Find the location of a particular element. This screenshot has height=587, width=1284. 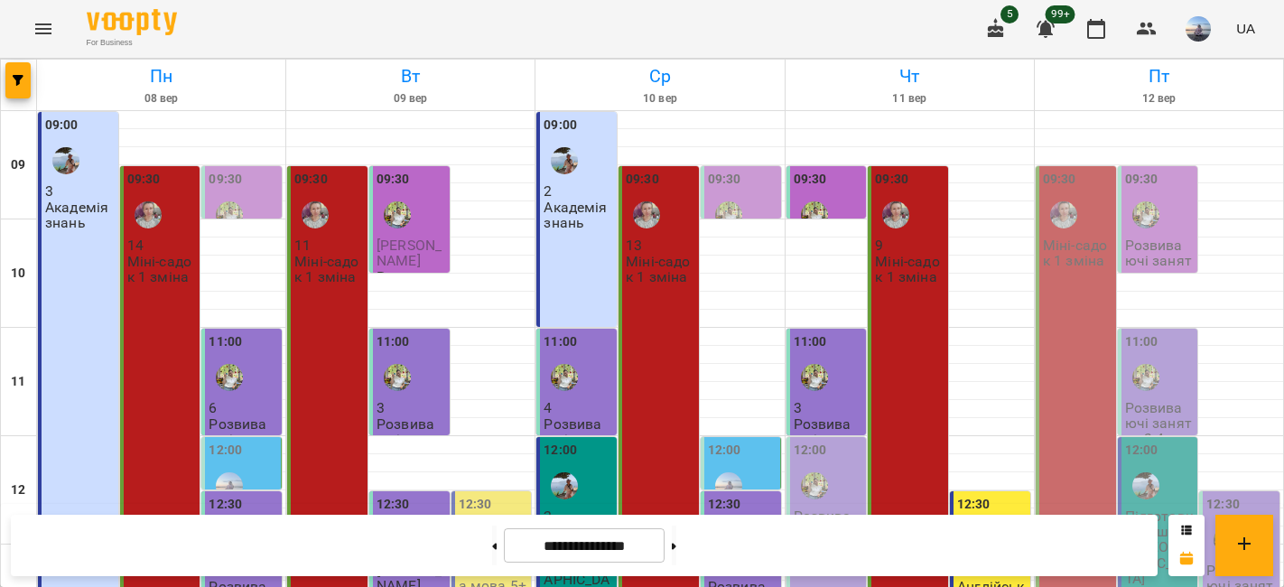

p: 13 is located at coordinates (660, 245).